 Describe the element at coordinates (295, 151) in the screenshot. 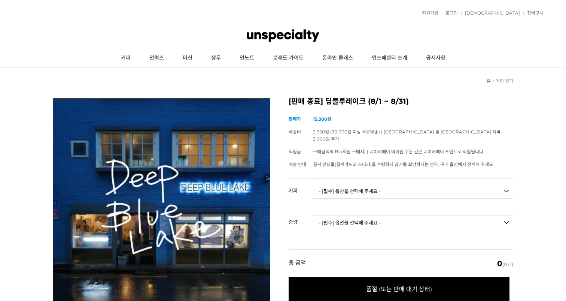

I see `span: 적립금` at that location.